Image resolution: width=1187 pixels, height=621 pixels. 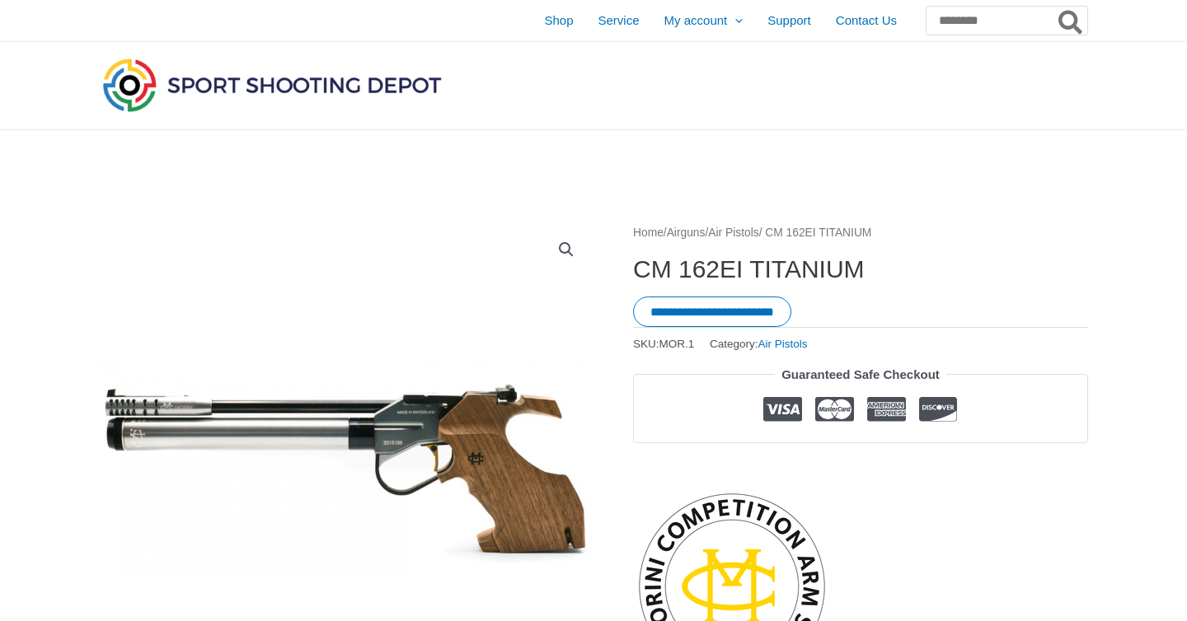 I want to click on span: Category:, so click(x=758, y=344).